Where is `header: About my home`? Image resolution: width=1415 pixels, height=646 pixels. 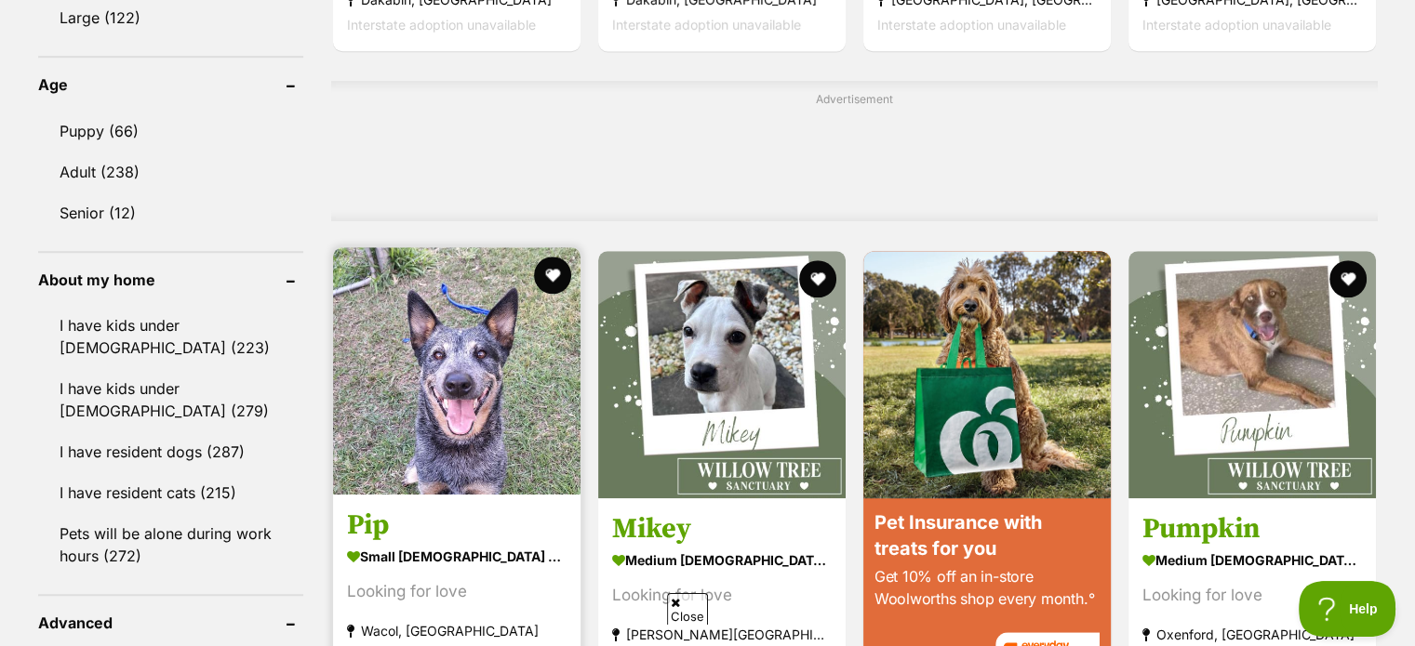 header: About my home is located at coordinates (170, 280).